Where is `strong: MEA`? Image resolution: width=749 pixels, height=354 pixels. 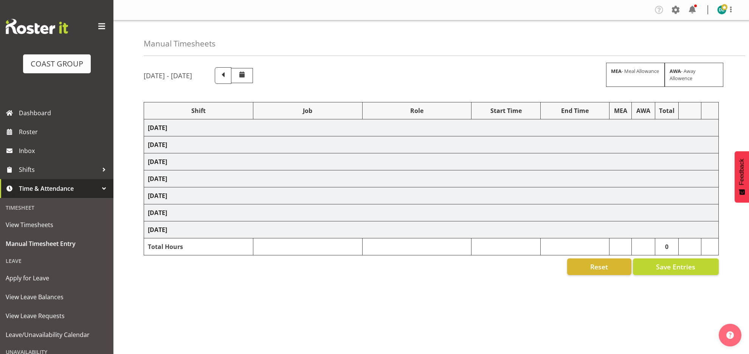 strong: MEA is located at coordinates (616, 71).